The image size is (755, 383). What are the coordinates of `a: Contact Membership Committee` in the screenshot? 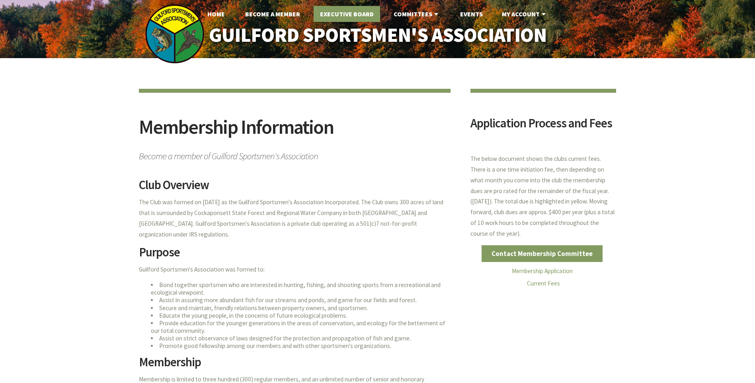 It's located at (542, 253).